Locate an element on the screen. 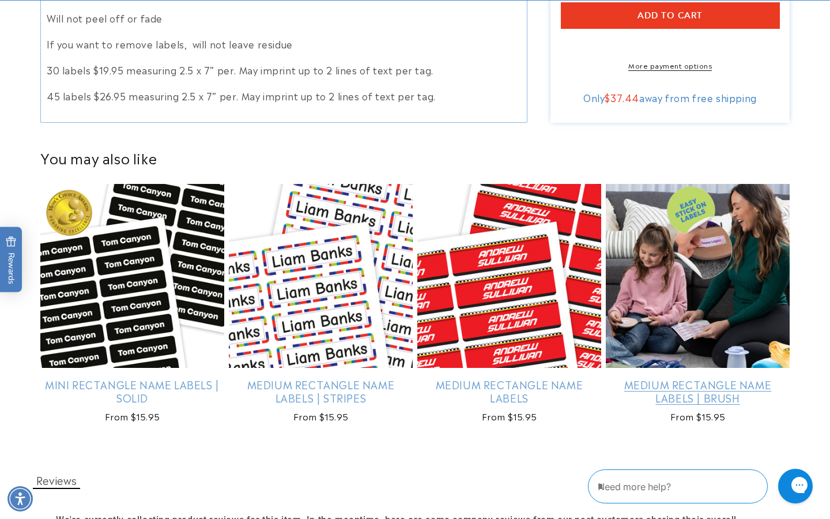  textarea: Type your message here is located at coordinates (80, 22).